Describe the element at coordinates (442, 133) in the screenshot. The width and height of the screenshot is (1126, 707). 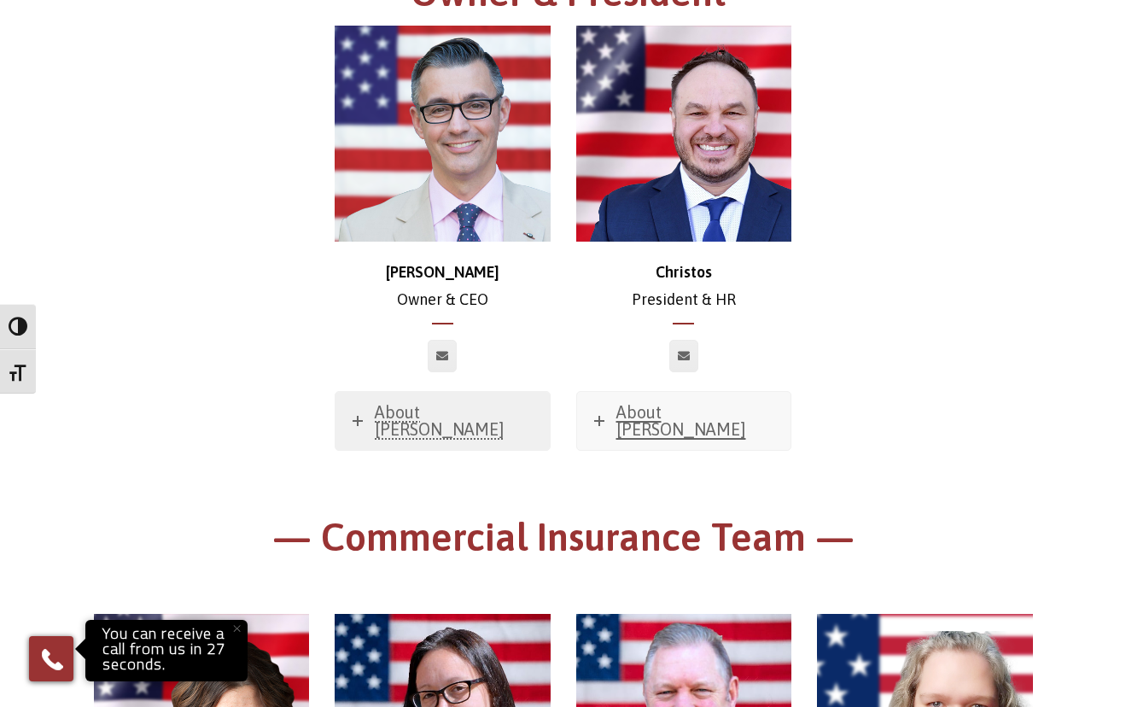
I see `img: chris-500x500 (1)` at that location.